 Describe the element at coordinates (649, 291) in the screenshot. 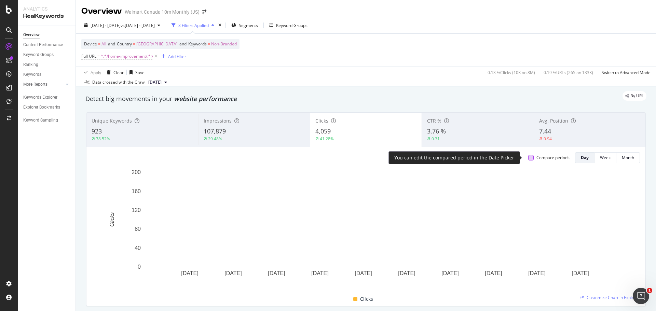

I see `span: 1` at that location.